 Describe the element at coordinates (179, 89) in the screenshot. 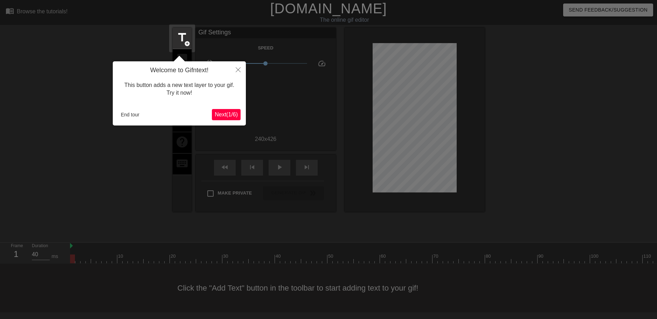

I see `div: This button adds a new text layer to your gif. Try it now!` at that location.